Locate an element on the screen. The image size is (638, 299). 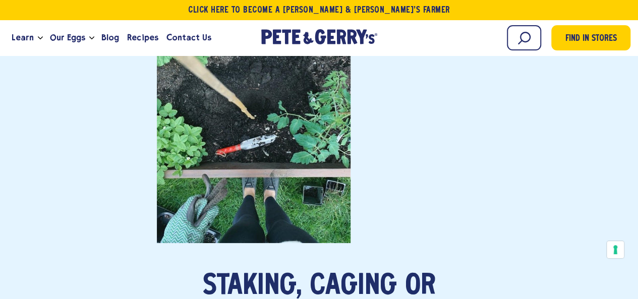
a: Recipes is located at coordinates (142, 38).